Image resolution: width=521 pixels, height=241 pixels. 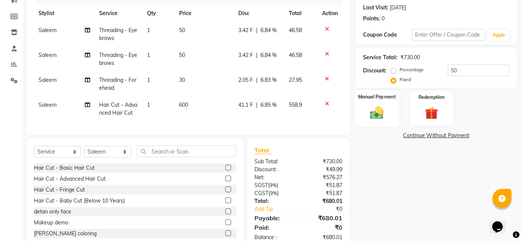 I want to click on span: 6.83 %, so click(x=269, y=80).